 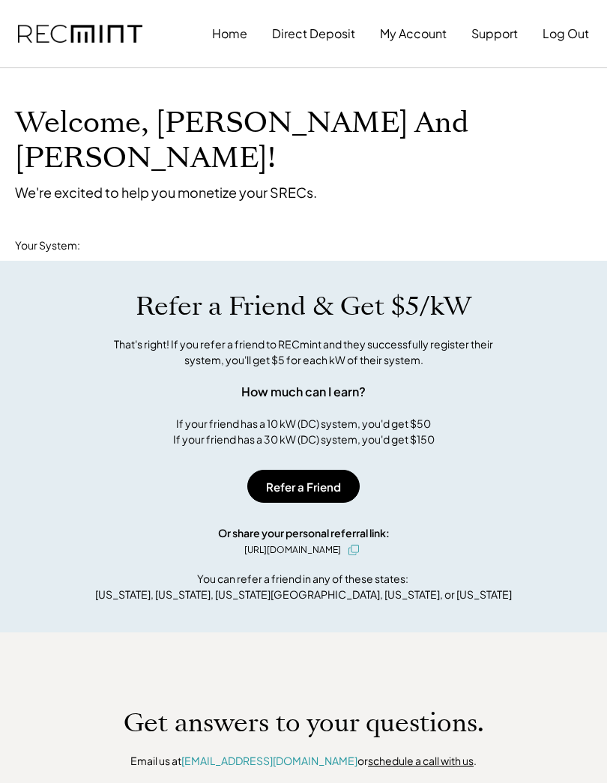 What do you see at coordinates (303, 532) in the screenshot?
I see `div: Or share your personal referral link:` at bounding box center [303, 532].